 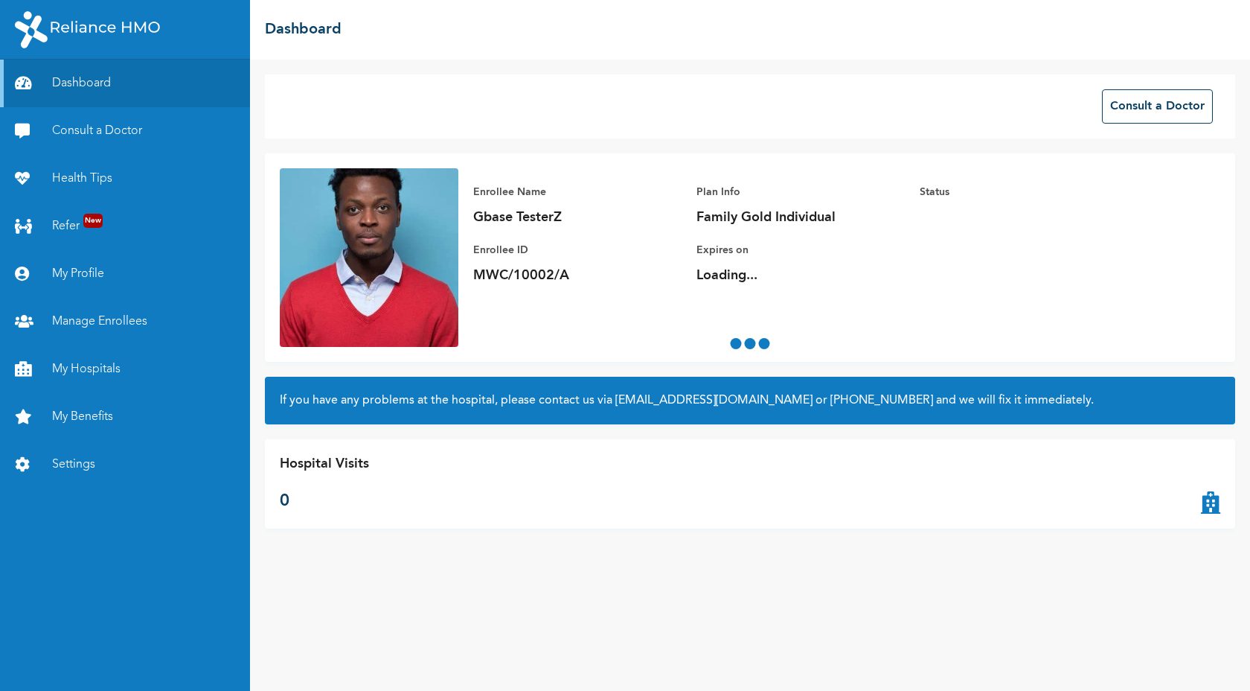 What do you see at coordinates (369, 258) in the screenshot?
I see `img: Enrollee` at bounding box center [369, 258].